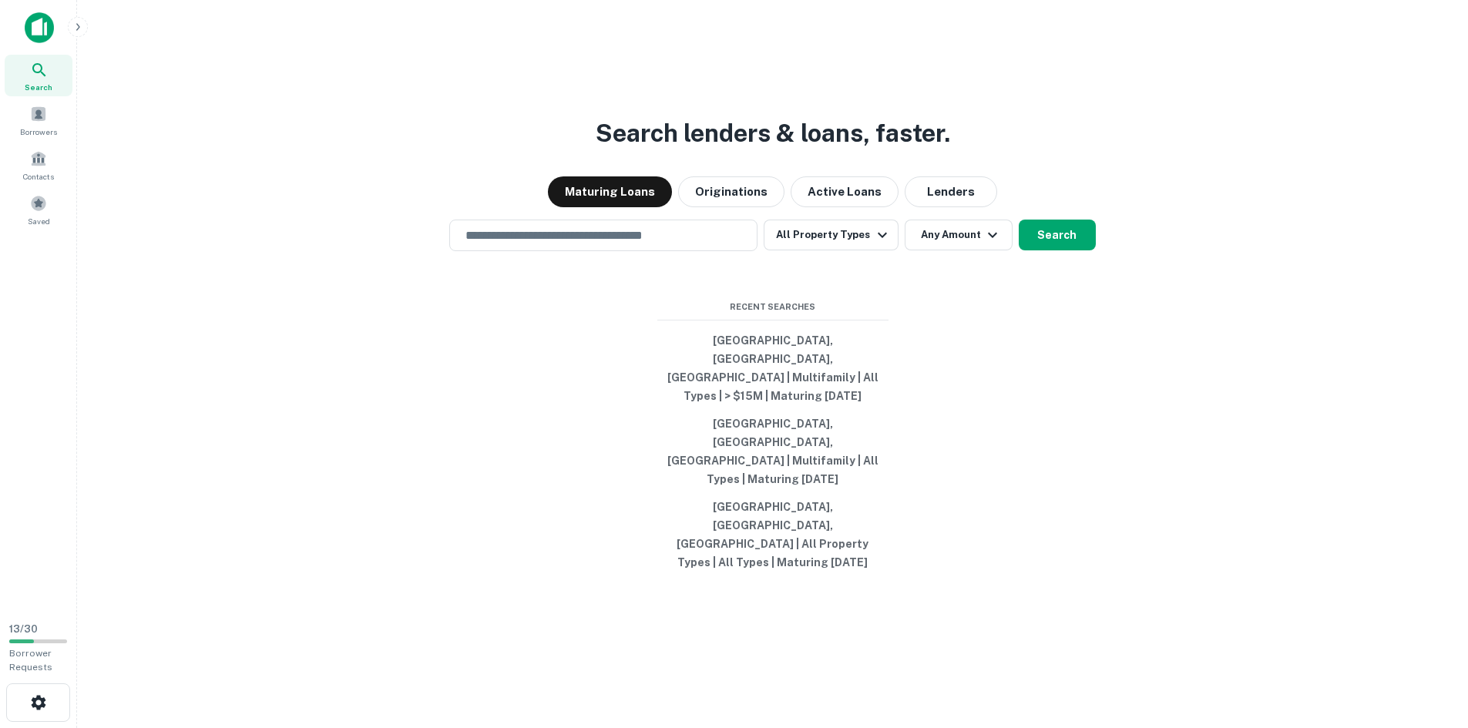 Image resolution: width=1468 pixels, height=728 pixels. Describe the element at coordinates (23, 629) in the screenshot. I see `span: 13 / 30` at that location.